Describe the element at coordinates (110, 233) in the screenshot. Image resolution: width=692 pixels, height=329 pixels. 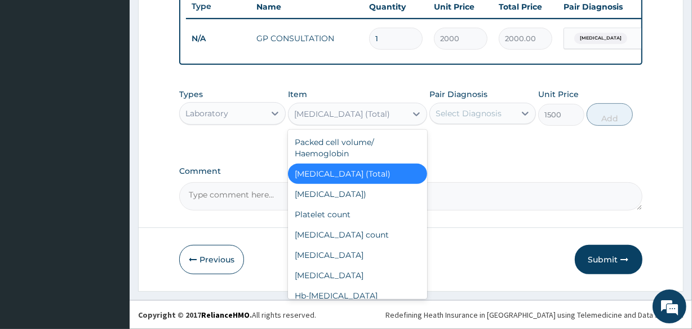
I see `textarea: Type your message and hit 'Enter'` at that location.